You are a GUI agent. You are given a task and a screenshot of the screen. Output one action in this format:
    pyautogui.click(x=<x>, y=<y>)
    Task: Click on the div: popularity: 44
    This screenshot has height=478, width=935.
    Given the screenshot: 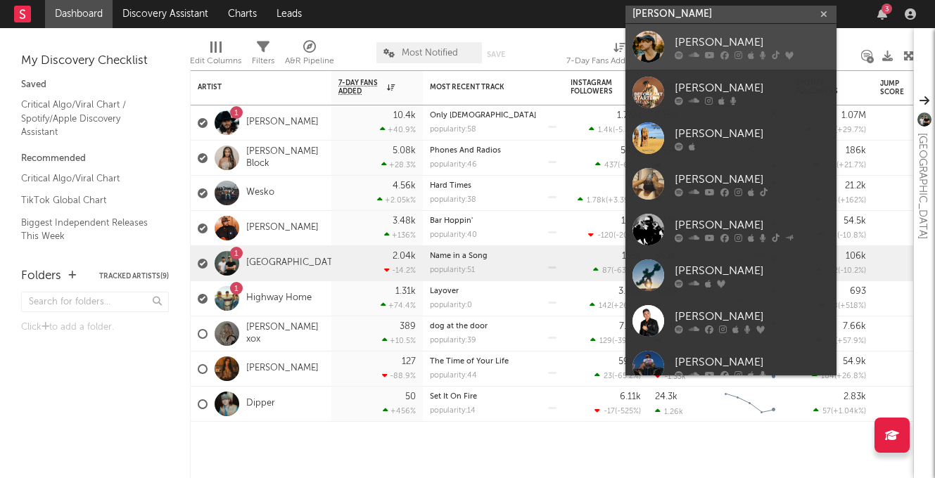 What is the action you would take?
    pyautogui.click(x=453, y=375)
    